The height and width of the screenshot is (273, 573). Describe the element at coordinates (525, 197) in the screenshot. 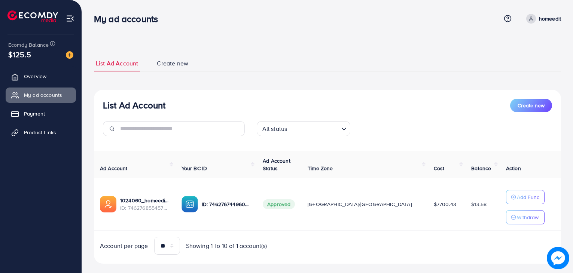

I see `button: Add Fund` at that location.